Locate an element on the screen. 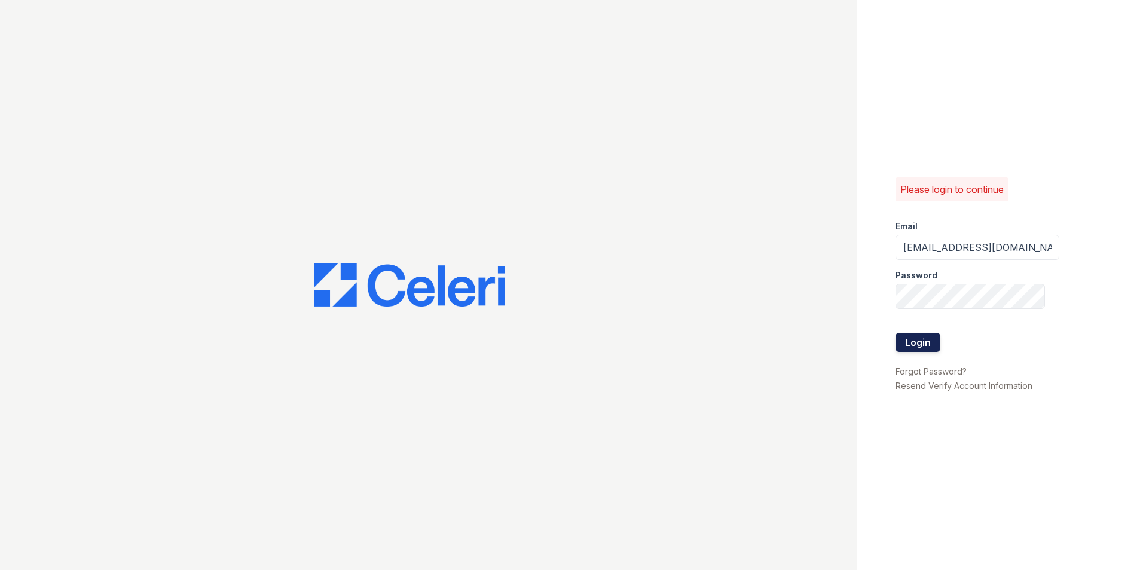 This screenshot has height=570, width=1143. img: CE_Logo_Blue-a8612792a0a2168367f1c8372b55b34899dd931a85d93a1a3d3e32e68fde9ad4.png is located at coordinates (410, 285).